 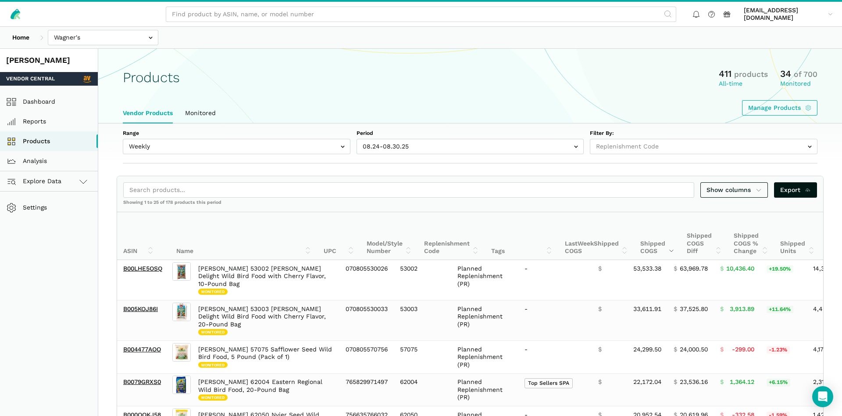 What do you see at coordinates (522, 236) in the screenshot?
I see `th: Tags: activate to sort column ascending` at bounding box center [522, 236].